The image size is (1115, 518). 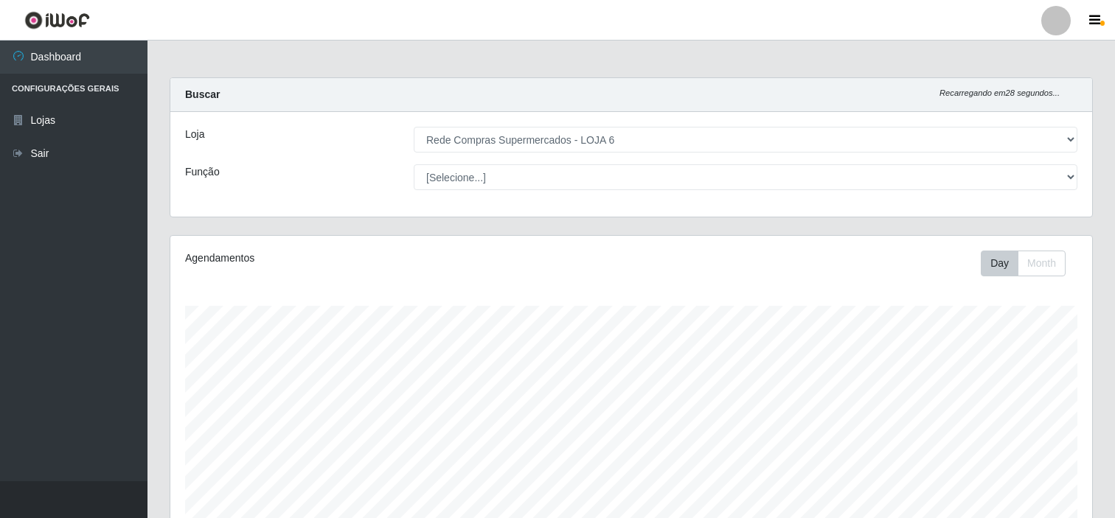 What do you see at coordinates (364, 258) in the screenshot?
I see `div: Agendamentos` at bounding box center [364, 258].